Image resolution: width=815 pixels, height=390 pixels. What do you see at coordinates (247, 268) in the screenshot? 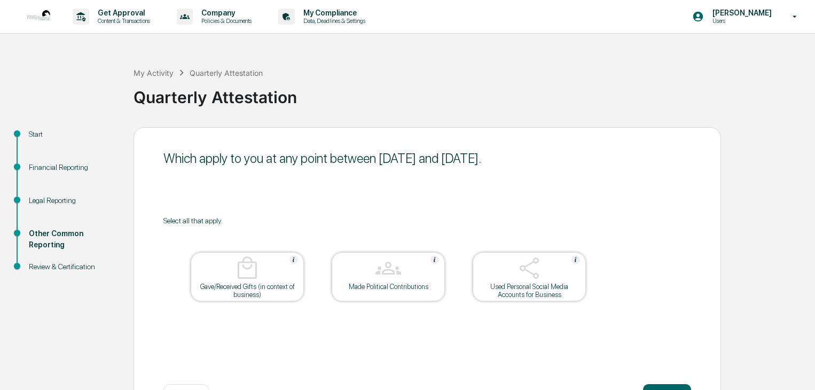
I see `img: Gave/Received Gifts (in context of business)` at bounding box center [247, 268].